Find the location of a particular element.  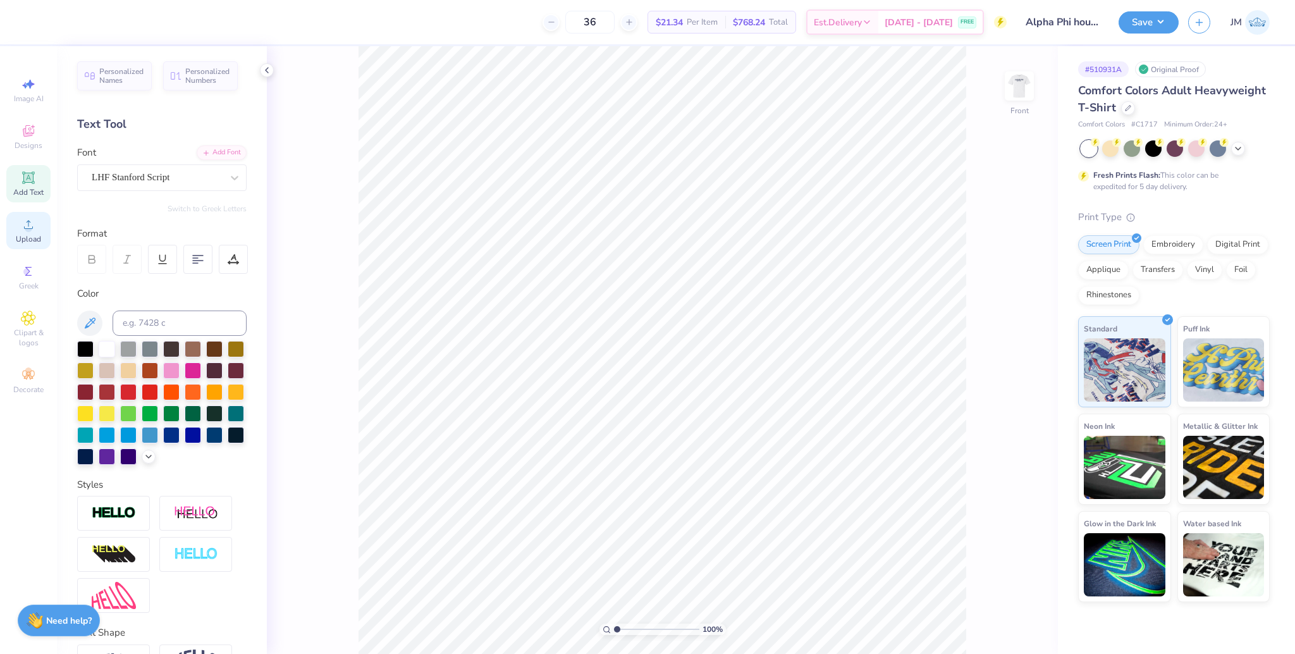

span: Glow in the Dark Ink is located at coordinates (1120, 523).